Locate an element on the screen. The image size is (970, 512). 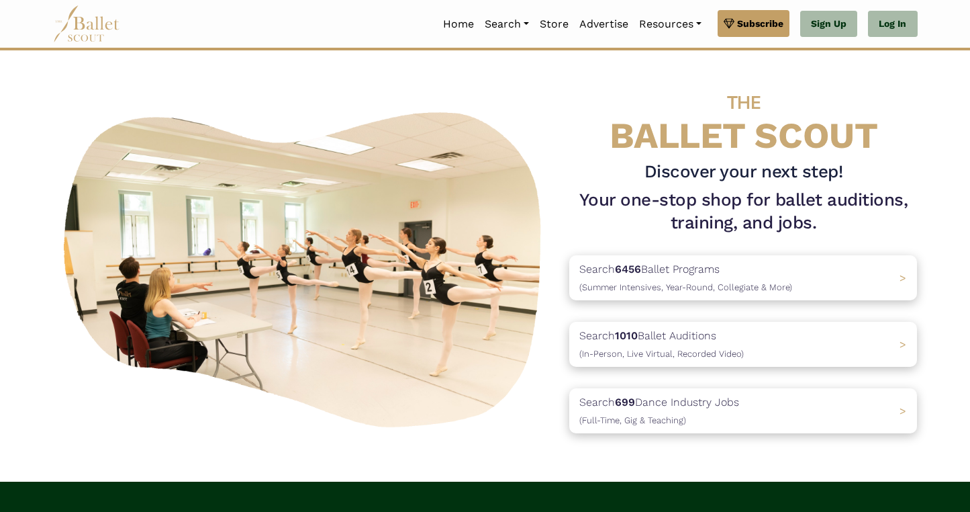
span: (Full-Time, Gig & Teaching) is located at coordinates (633, 420).